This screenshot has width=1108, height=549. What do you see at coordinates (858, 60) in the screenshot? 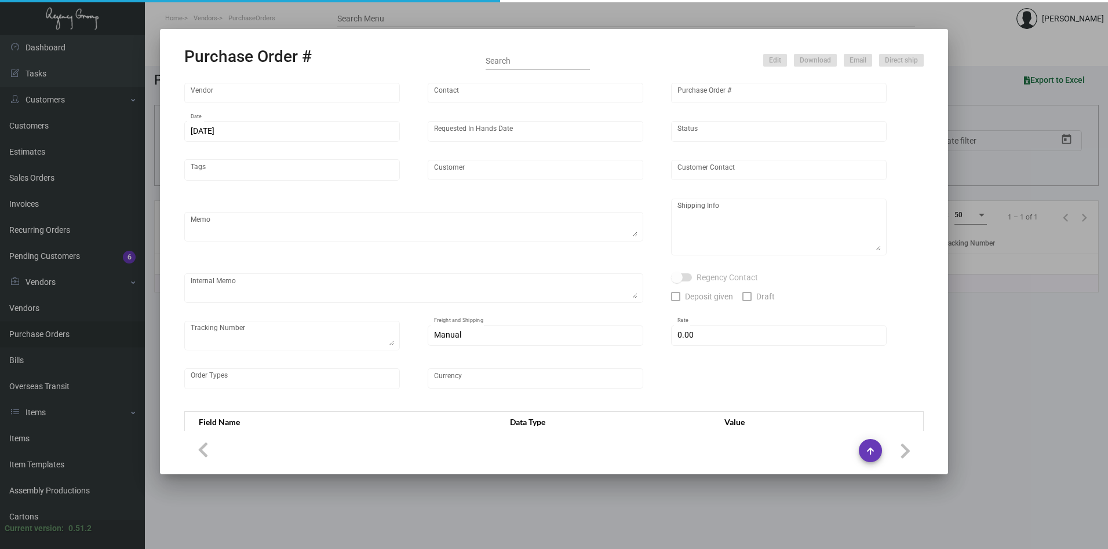
I see `button: Email` at bounding box center [858, 60].